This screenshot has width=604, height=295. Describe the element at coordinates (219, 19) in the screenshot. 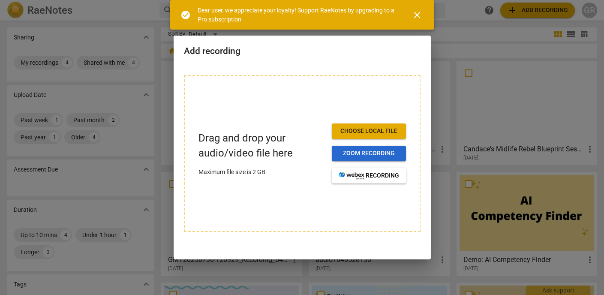

I see `a: Pro subscription` at that location.